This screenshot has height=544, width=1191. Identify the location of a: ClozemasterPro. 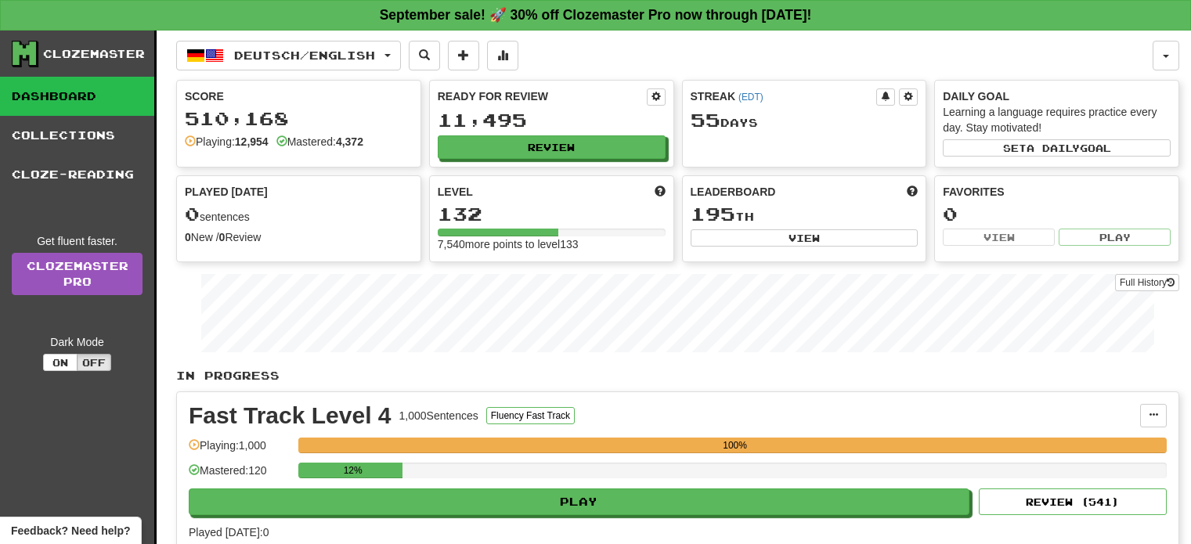
(77, 274).